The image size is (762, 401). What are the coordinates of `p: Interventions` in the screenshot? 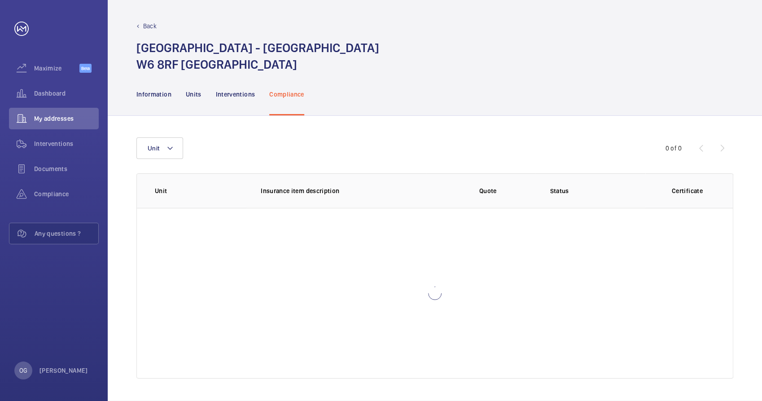 It's located at (236, 94).